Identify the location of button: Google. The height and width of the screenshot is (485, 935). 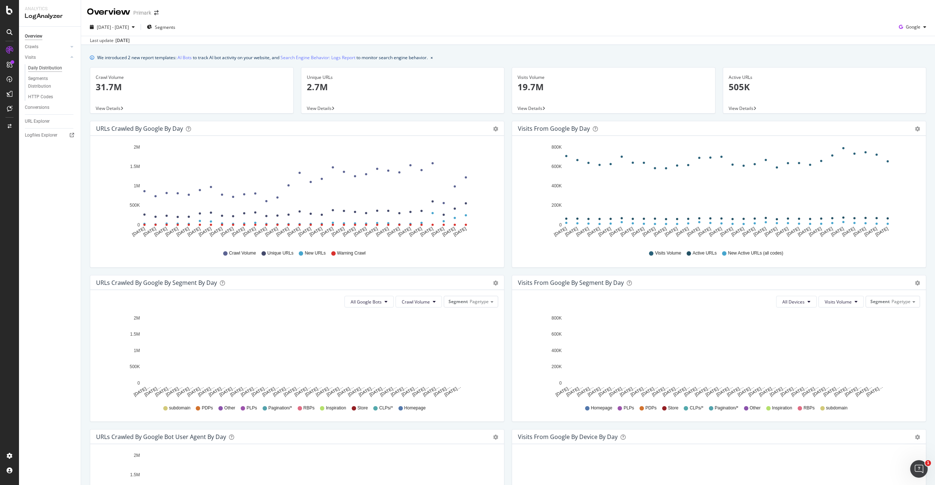
(913, 27).